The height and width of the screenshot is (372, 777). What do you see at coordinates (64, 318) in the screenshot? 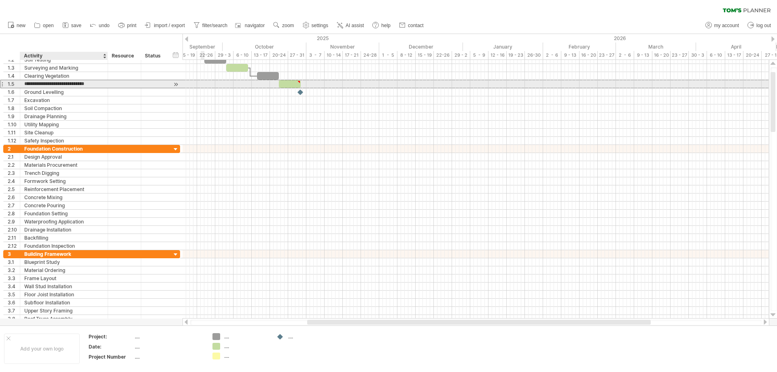
I see `div: Roof Truss Assembly` at bounding box center [64, 318].